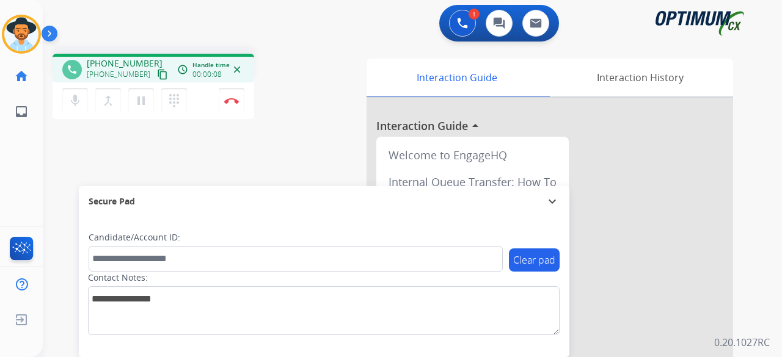 The width and height of the screenshot is (782, 357). What do you see at coordinates (134, 238) in the screenshot?
I see `label: Candidate/Account ID:` at bounding box center [134, 238].